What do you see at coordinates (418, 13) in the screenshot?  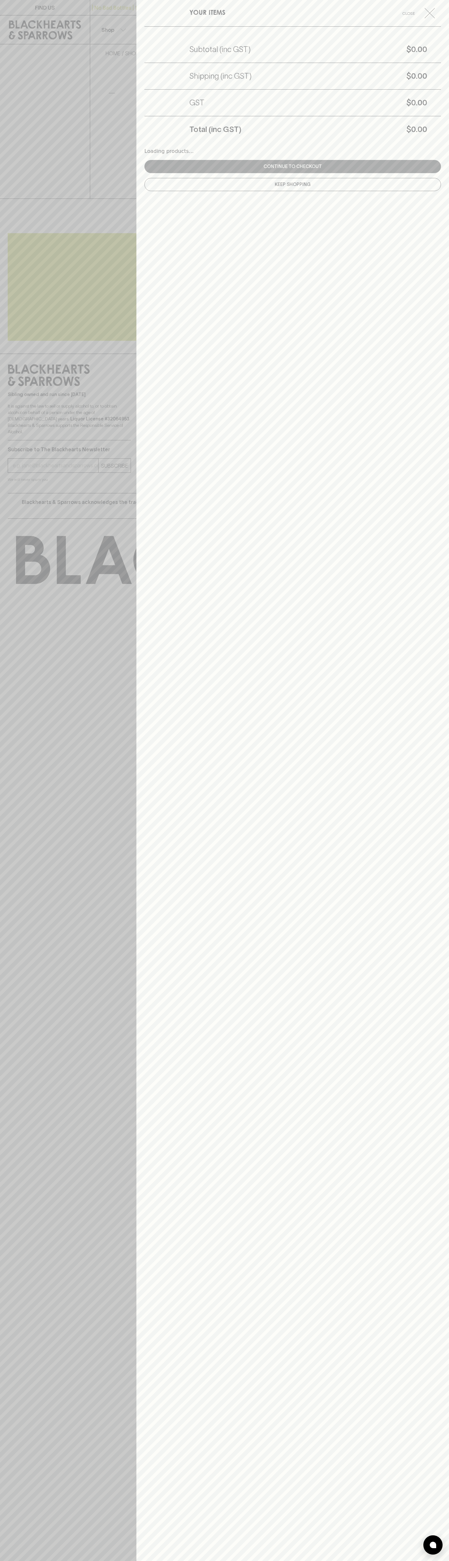 I see `button: Close` at bounding box center [418, 13].